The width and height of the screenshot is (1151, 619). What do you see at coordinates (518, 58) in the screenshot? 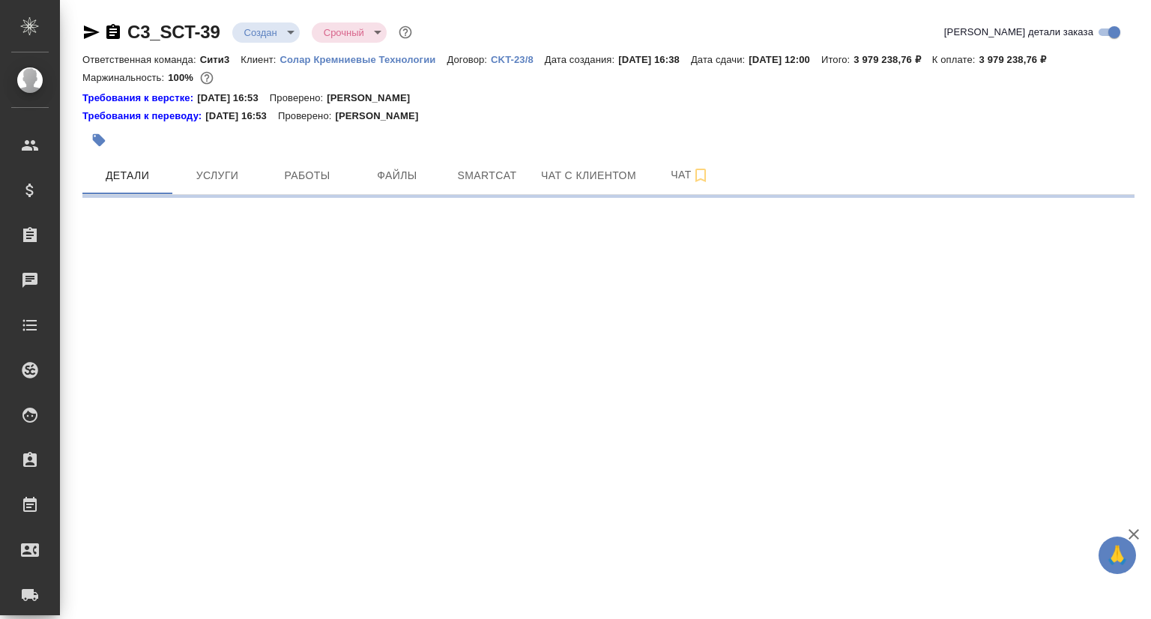
I see `a: CKT-23/8` at bounding box center [518, 58].